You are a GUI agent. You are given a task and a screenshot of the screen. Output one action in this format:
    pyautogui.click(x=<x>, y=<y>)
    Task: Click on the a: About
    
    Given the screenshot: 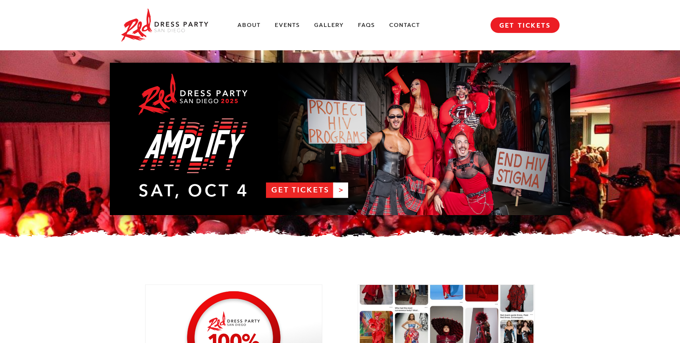 What is the action you would take?
    pyautogui.click(x=249, y=25)
    